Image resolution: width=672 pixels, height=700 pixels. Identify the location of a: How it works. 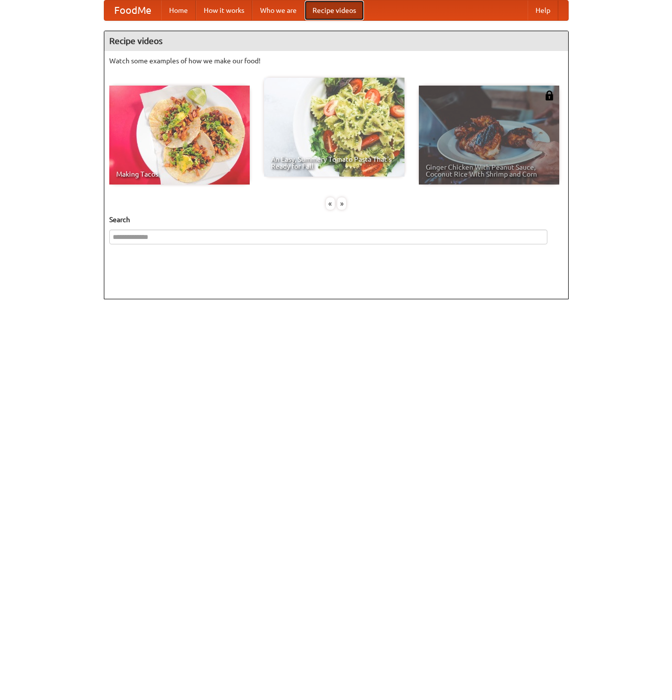
(224, 10).